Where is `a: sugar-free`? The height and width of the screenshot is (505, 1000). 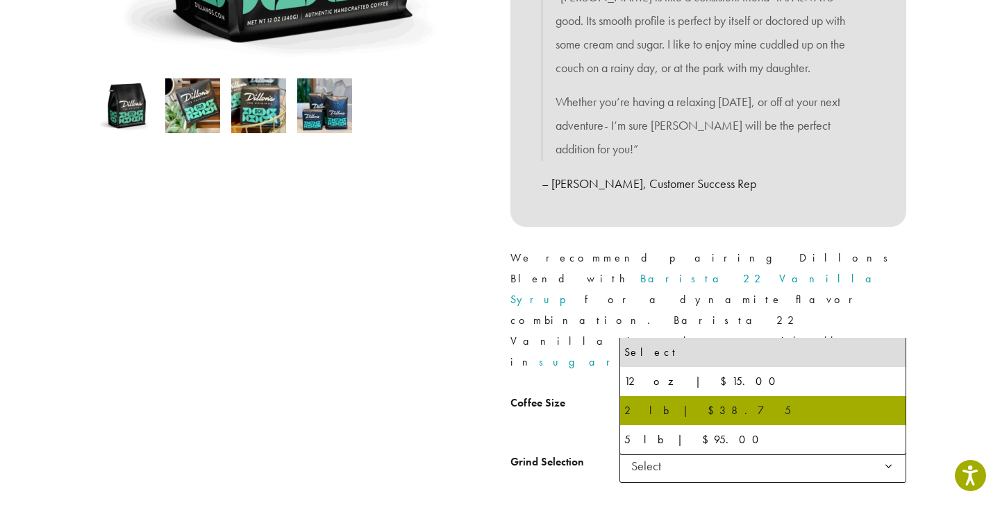 a: sugar-free is located at coordinates (618, 362).